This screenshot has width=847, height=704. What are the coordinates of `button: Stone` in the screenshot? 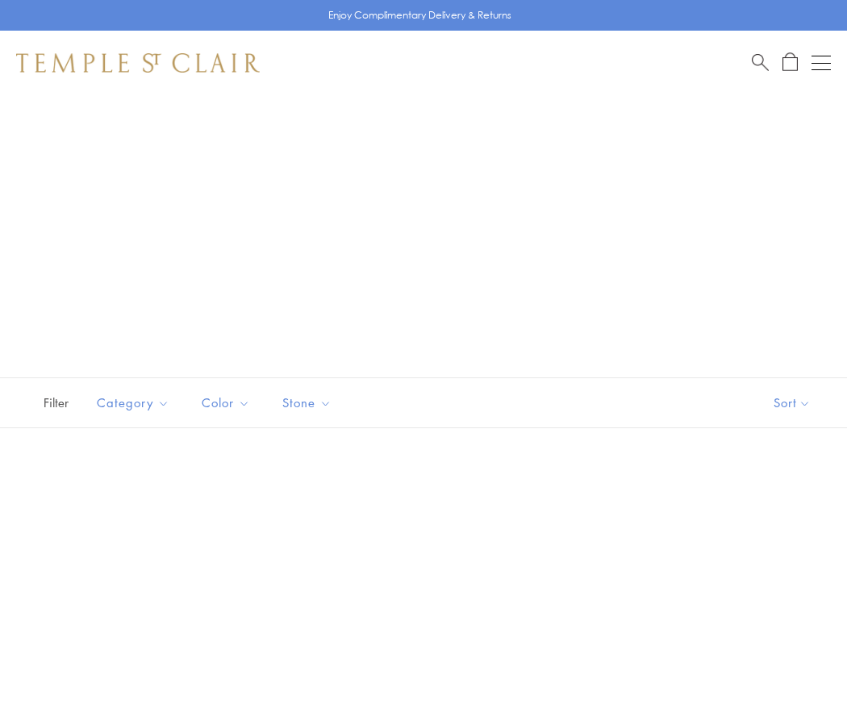 It's located at (307, 403).